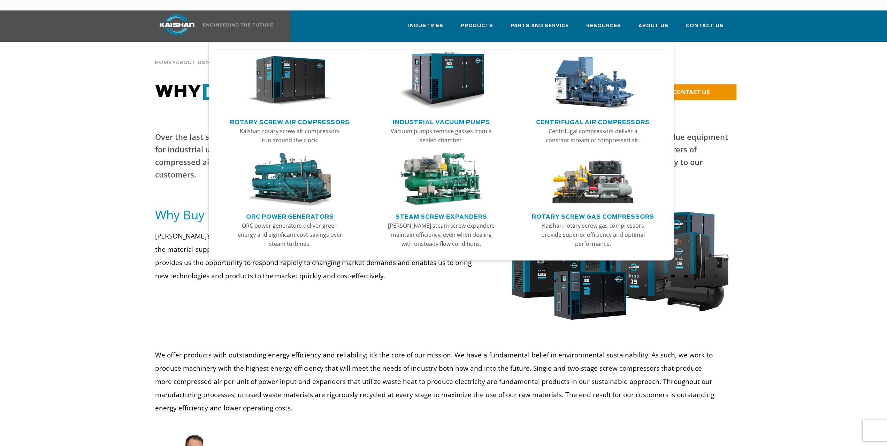 Image resolution: width=887 pixels, height=446 pixels. Describe the element at coordinates (477, 26) in the screenshot. I see `span: Products` at that location.